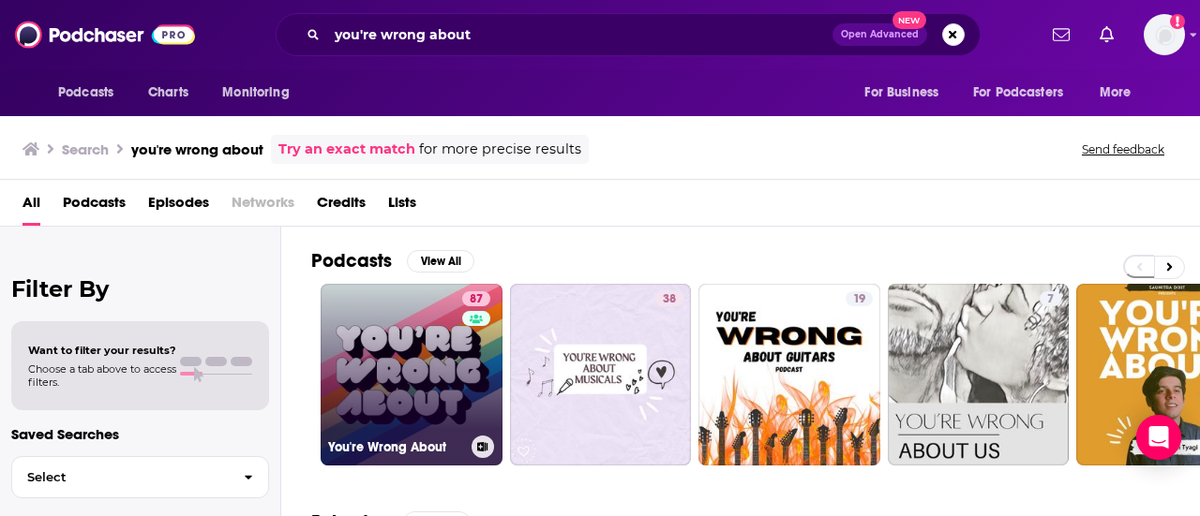 This screenshot has height=516, width=1200. What do you see at coordinates (1158, 438) in the screenshot?
I see `div: Open Intercom Messenger` at bounding box center [1158, 438].